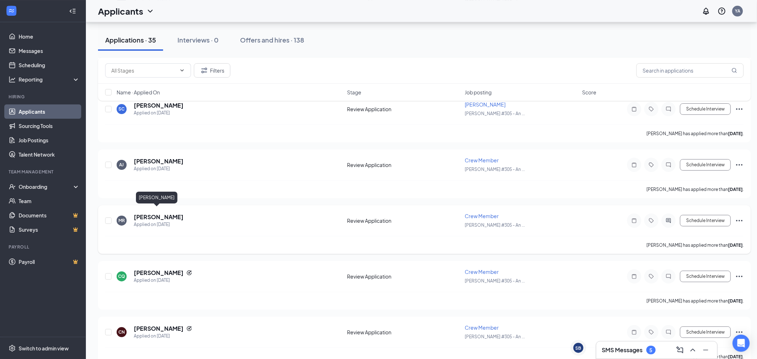 The width and height of the screenshot is (757, 359). Describe the element at coordinates (693, 350) in the screenshot. I see `button: ChevronUp` at that location.